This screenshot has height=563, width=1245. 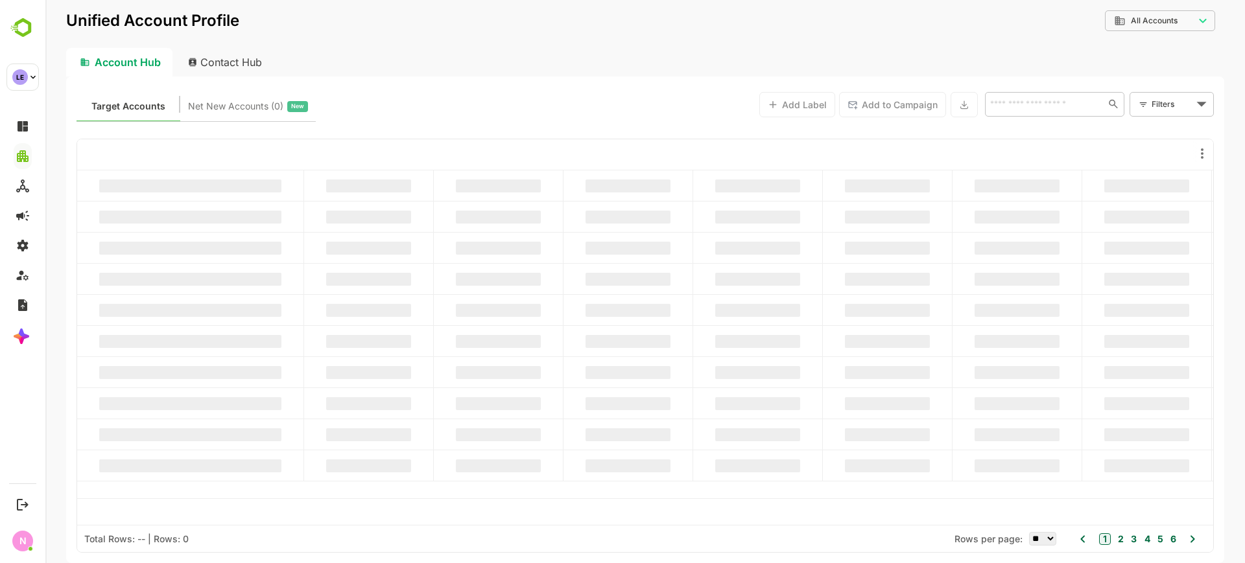 I want to click on span: All Accounts, so click(x=1109, y=21).